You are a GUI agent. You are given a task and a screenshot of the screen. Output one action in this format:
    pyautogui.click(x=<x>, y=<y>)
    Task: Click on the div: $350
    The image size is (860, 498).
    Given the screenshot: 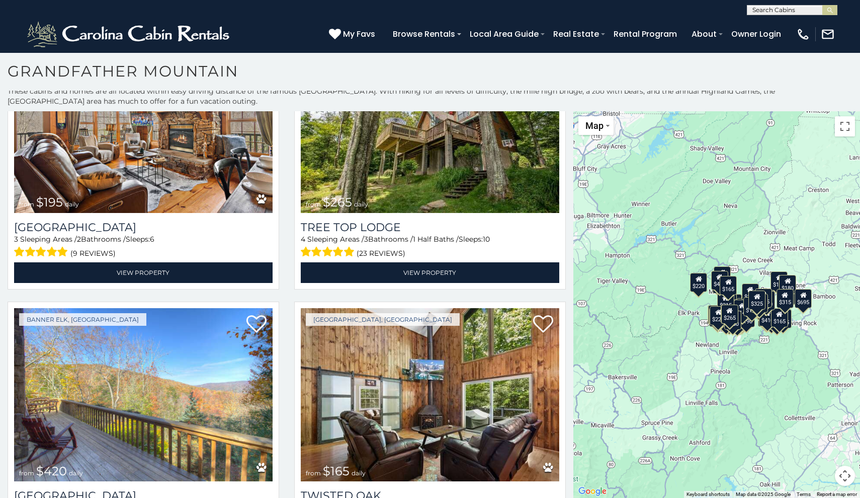 What is the action you would take?
    pyautogui.click(x=733, y=320)
    